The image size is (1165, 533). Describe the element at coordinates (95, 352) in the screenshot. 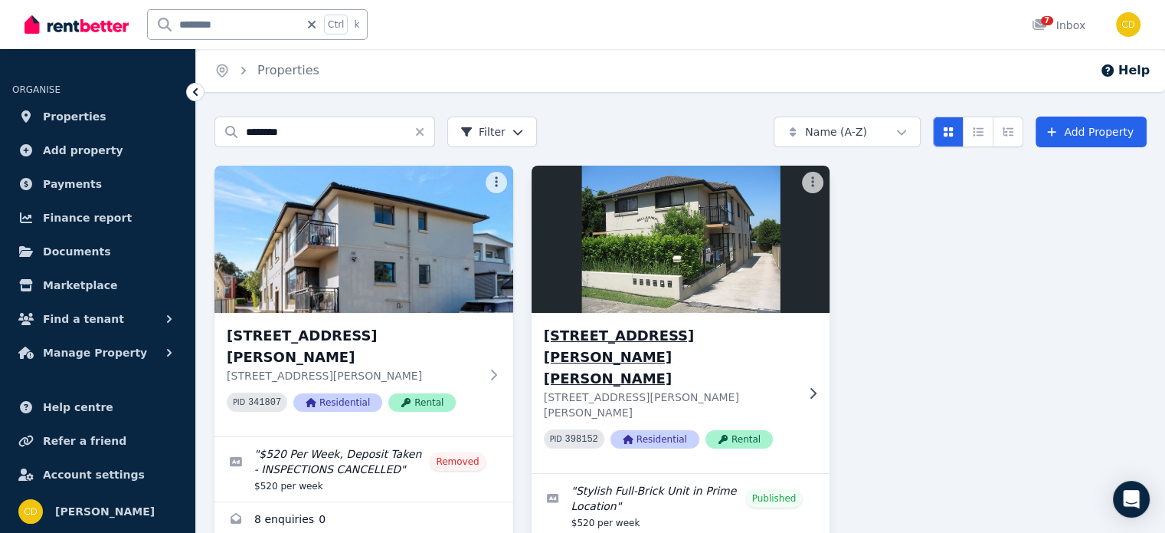

I see `span: Manage Property` at that location.